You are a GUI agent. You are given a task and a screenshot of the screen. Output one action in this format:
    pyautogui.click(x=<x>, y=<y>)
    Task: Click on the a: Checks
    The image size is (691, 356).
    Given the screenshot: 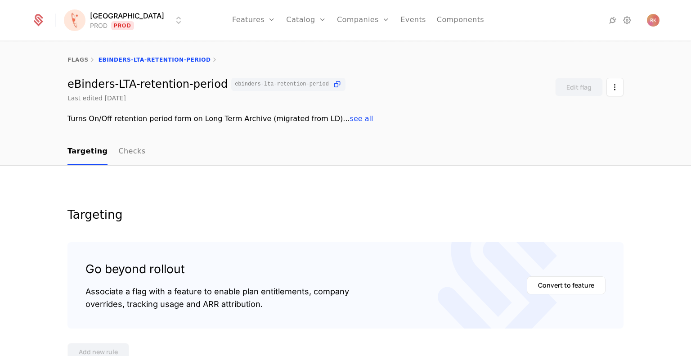 What is the action you would take?
    pyautogui.click(x=132, y=152)
    